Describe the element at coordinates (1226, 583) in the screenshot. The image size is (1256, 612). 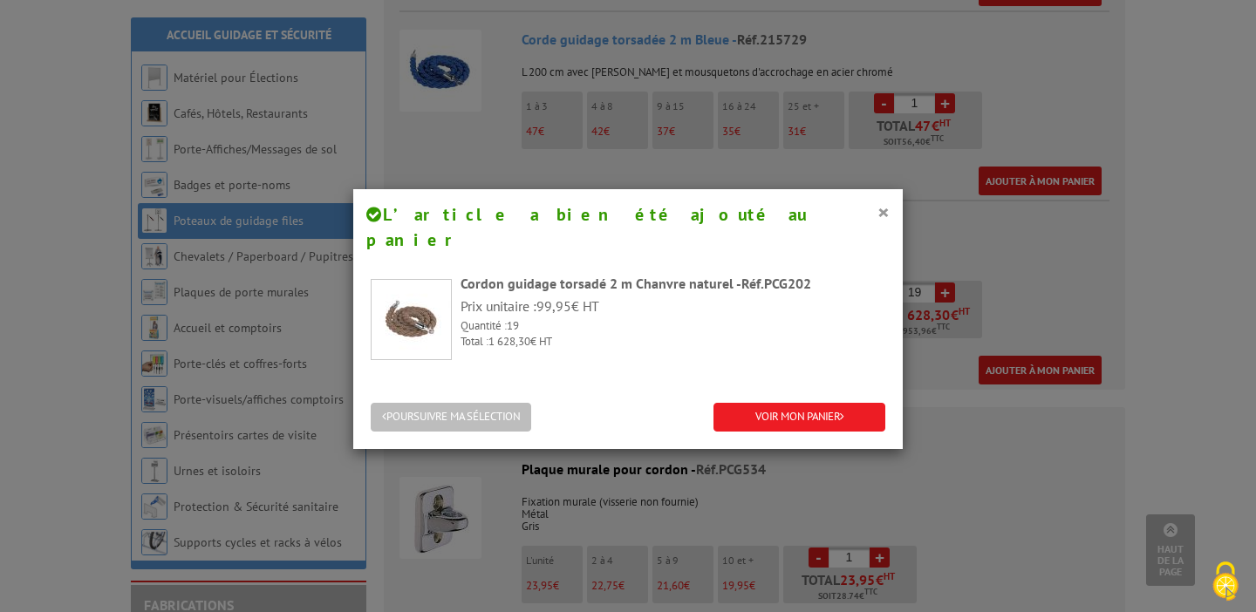
I see `button: Cookies (fenêtre modale)` at that location.